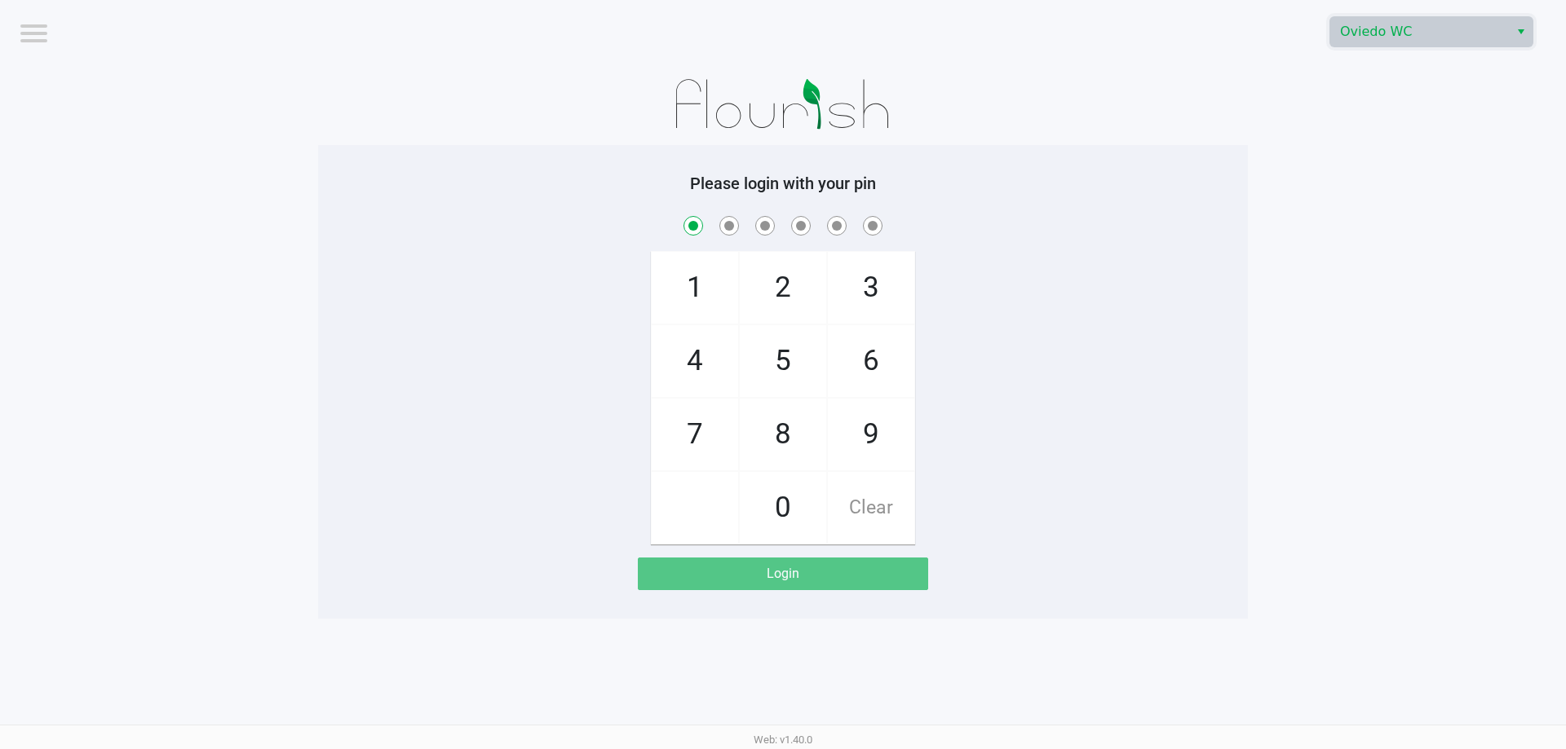 Image resolution: width=1566 pixels, height=749 pixels. What do you see at coordinates (783, 435) in the screenshot?
I see `span: 8` at bounding box center [783, 435].